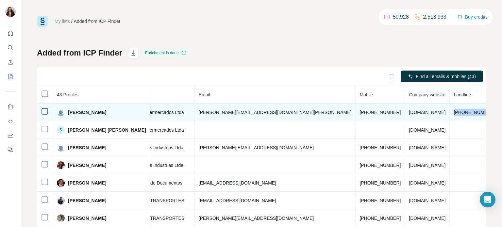  I want to click on div: Open Intercom Messenger, so click(488, 200).